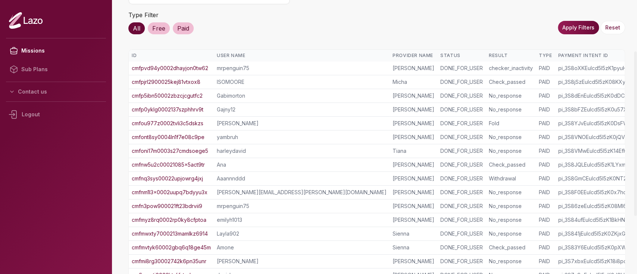 Image resolution: width=637 pixels, height=274 pixels. What do you see at coordinates (56, 115) in the screenshot?
I see `div: Logout` at bounding box center [56, 115].